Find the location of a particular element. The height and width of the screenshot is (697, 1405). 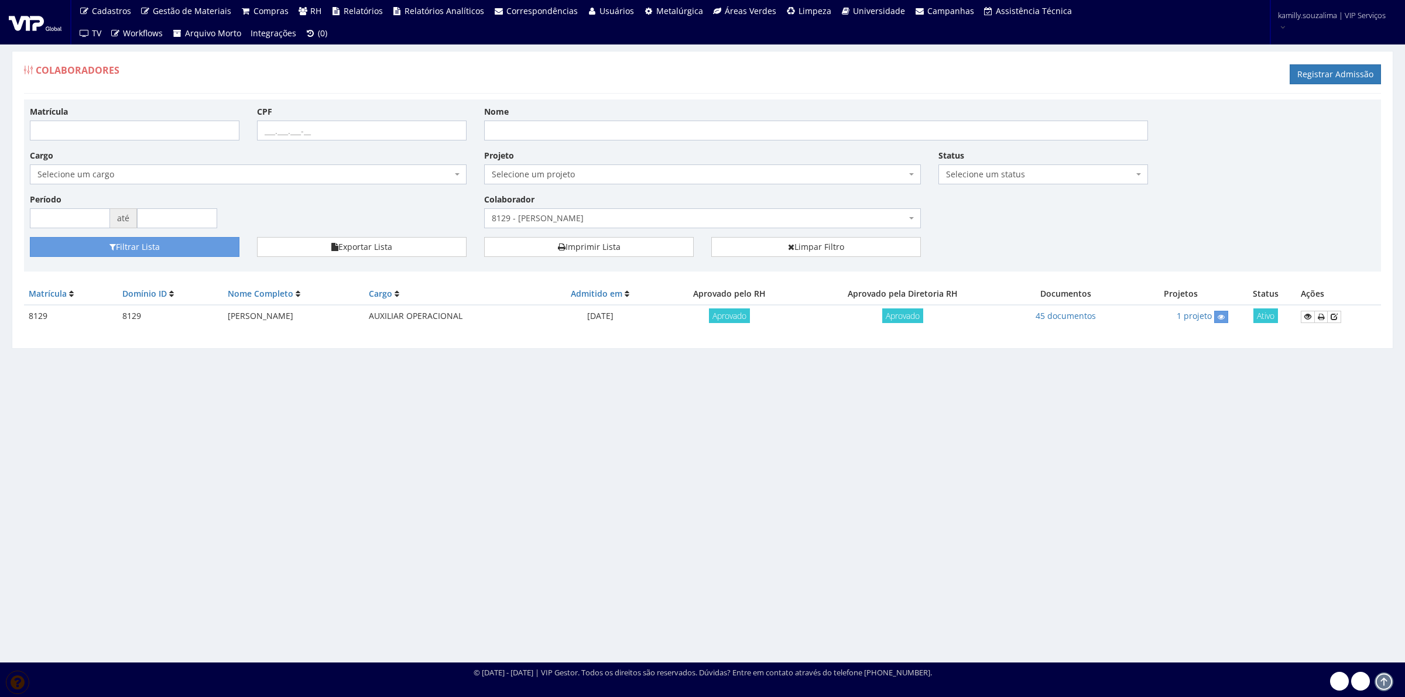

a: (0) is located at coordinates (317, 33).